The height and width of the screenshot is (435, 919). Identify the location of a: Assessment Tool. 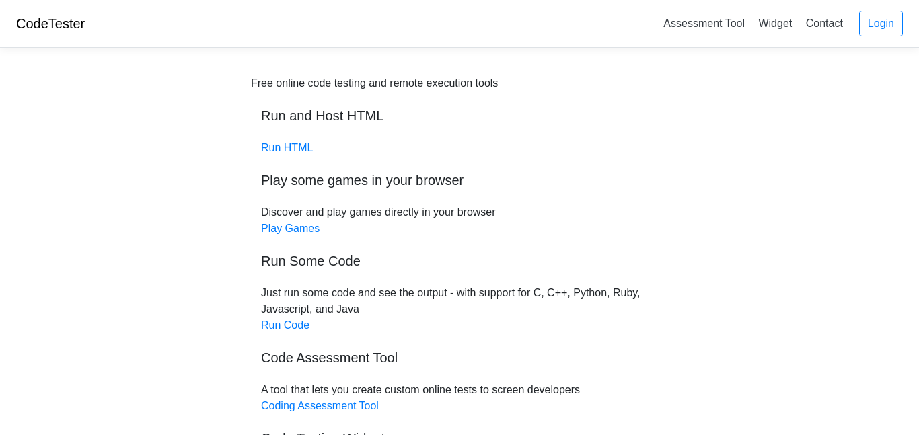
(704, 23).